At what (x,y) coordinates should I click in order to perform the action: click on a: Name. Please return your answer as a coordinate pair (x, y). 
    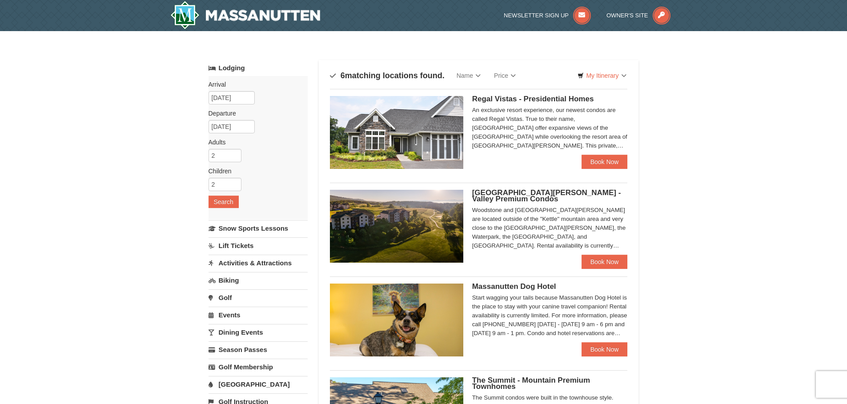
    Looking at the image, I should click on (469, 76).